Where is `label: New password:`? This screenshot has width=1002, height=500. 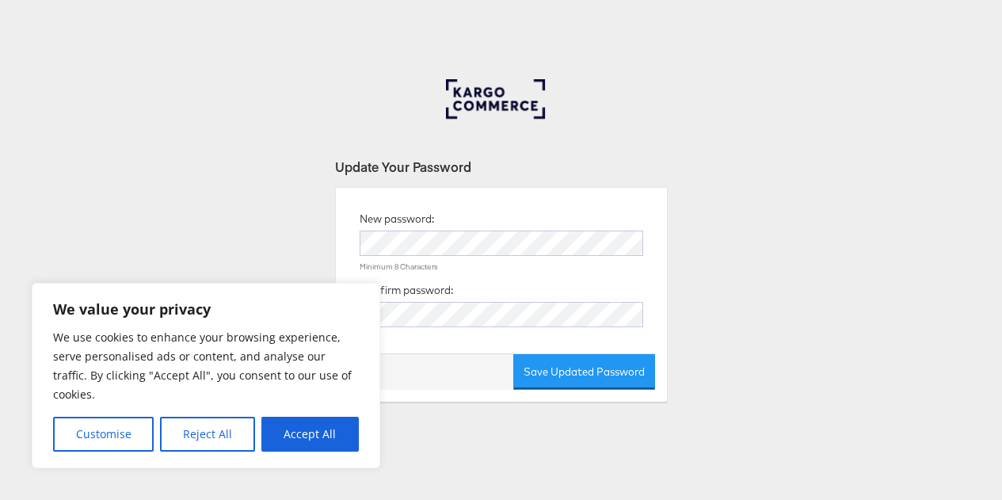 label: New password: is located at coordinates (397, 219).